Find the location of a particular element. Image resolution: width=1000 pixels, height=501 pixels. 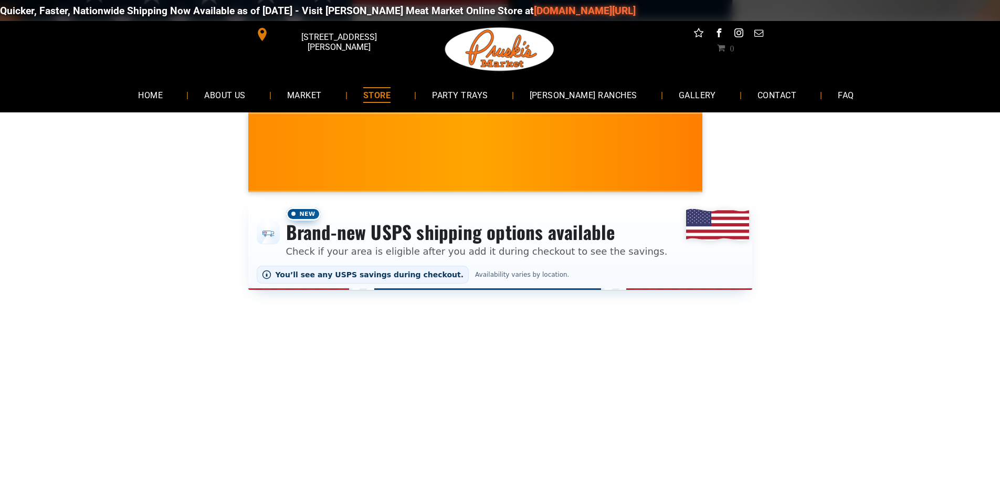

p: Check if your area is eligible after you add it during checkout to see the savings. is located at coordinates (477, 251).